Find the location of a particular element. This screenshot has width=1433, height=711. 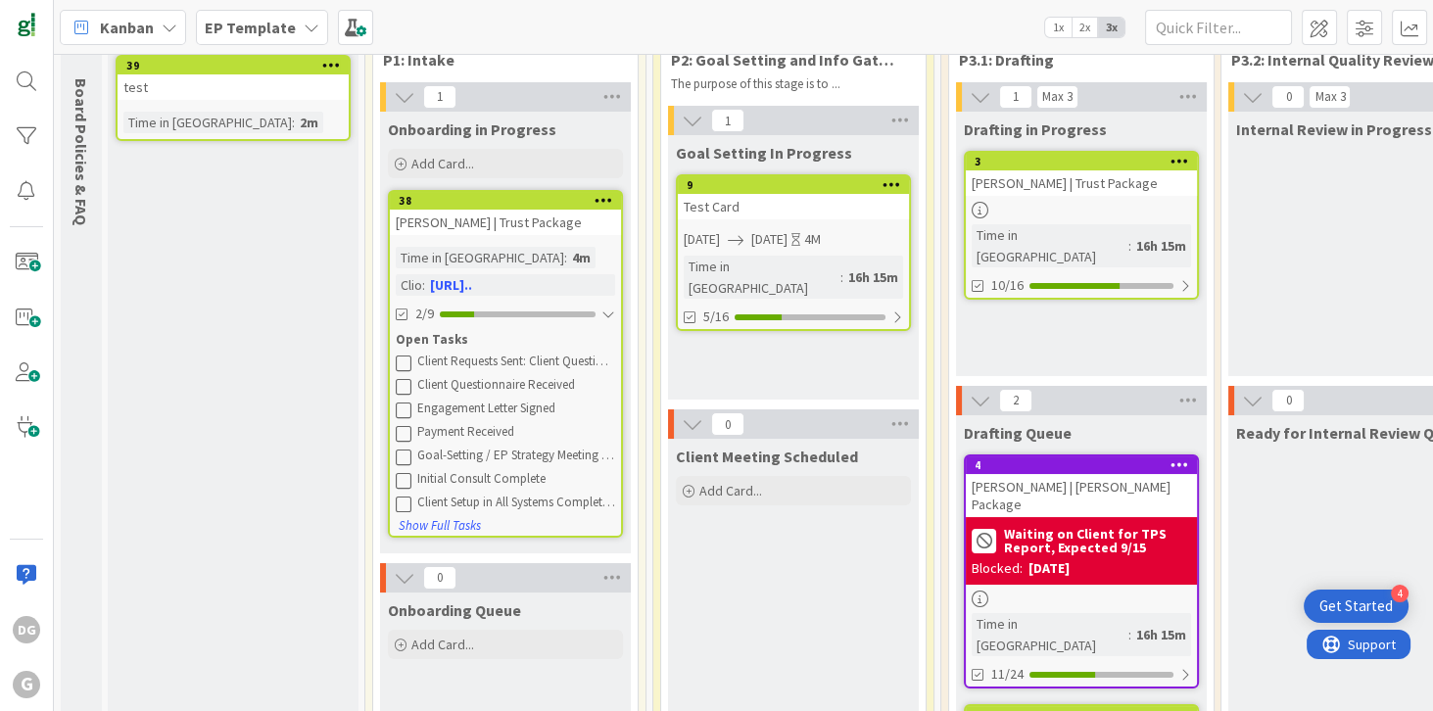

span: Board Policies & FAQ is located at coordinates (81, 152).